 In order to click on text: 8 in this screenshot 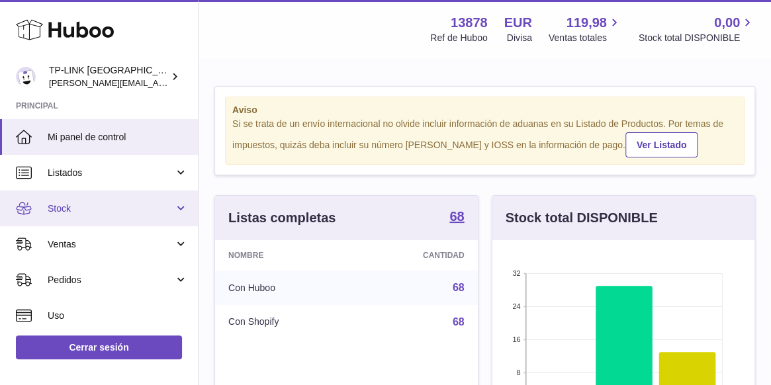, I will do `click(518, 372)`.